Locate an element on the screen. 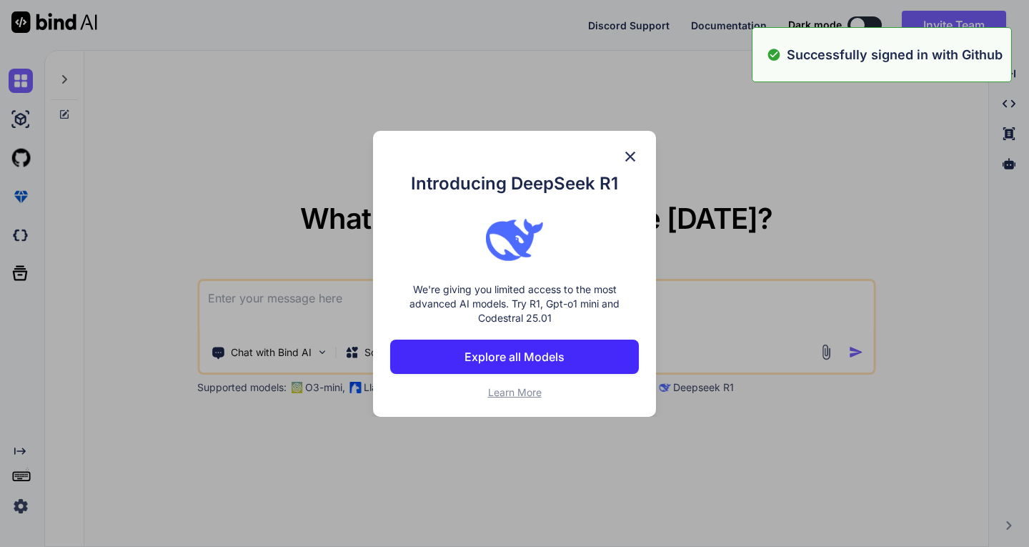 The height and width of the screenshot is (547, 1029). span: Learn More is located at coordinates (514, 392).